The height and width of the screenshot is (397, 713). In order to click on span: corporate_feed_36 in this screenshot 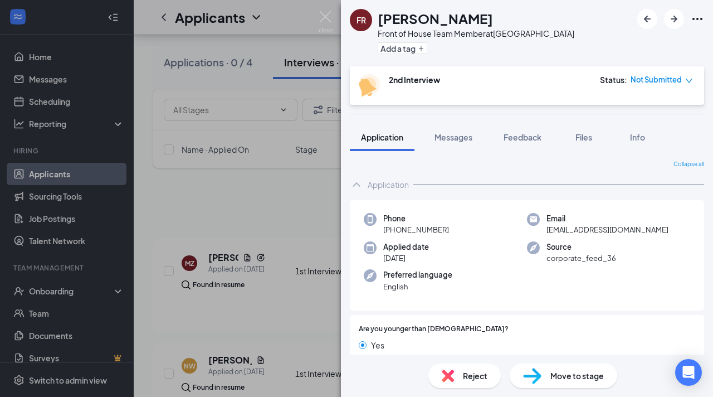, I will do `click(581, 258)`.